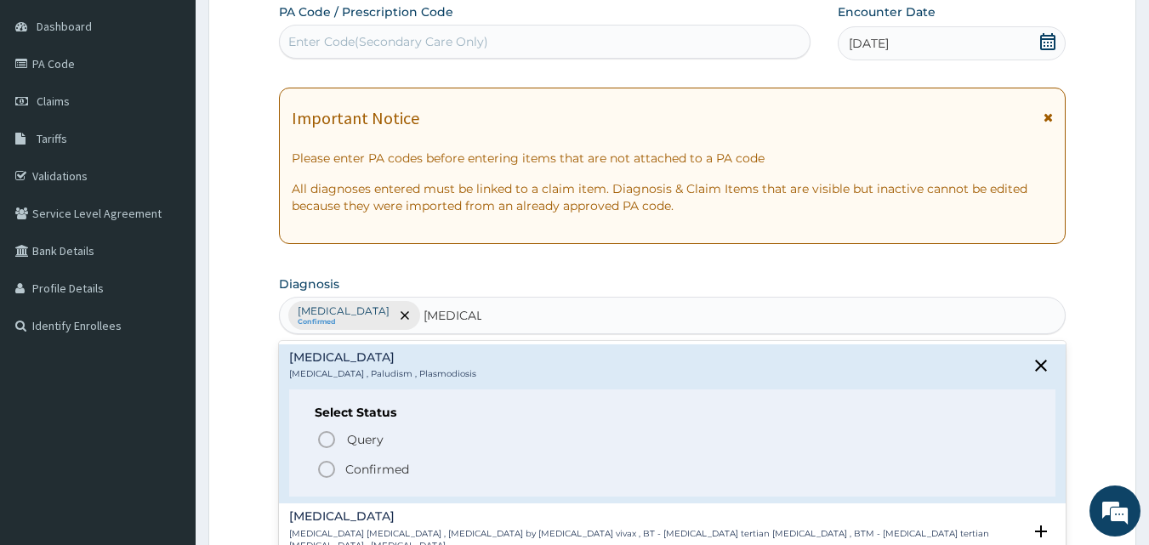 This screenshot has width=1149, height=545. What do you see at coordinates (299, 29) in the screenshot?
I see `div: Minimize live chat window` at bounding box center [299, 29].